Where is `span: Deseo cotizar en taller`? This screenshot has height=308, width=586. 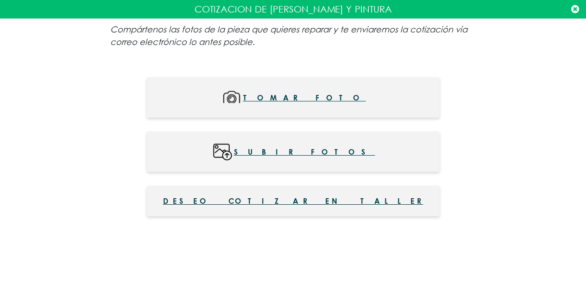
span: Deseo cotizar en taller is located at coordinates (293, 201).